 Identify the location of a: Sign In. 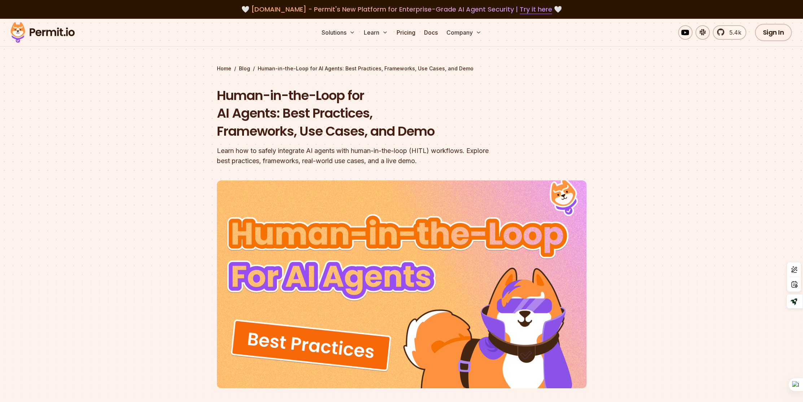
(773, 32).